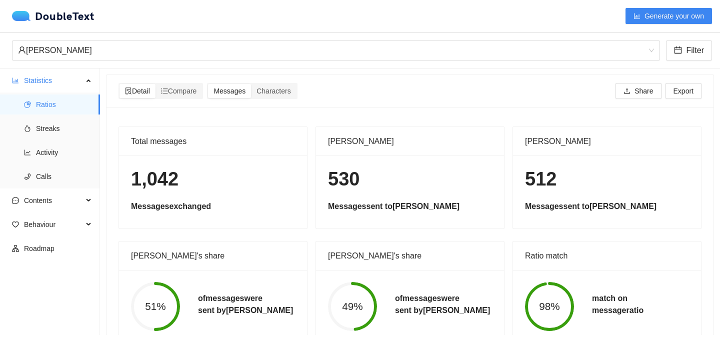  Describe the element at coordinates (638, 91) in the screenshot. I see `button: uploadShare` at that location.